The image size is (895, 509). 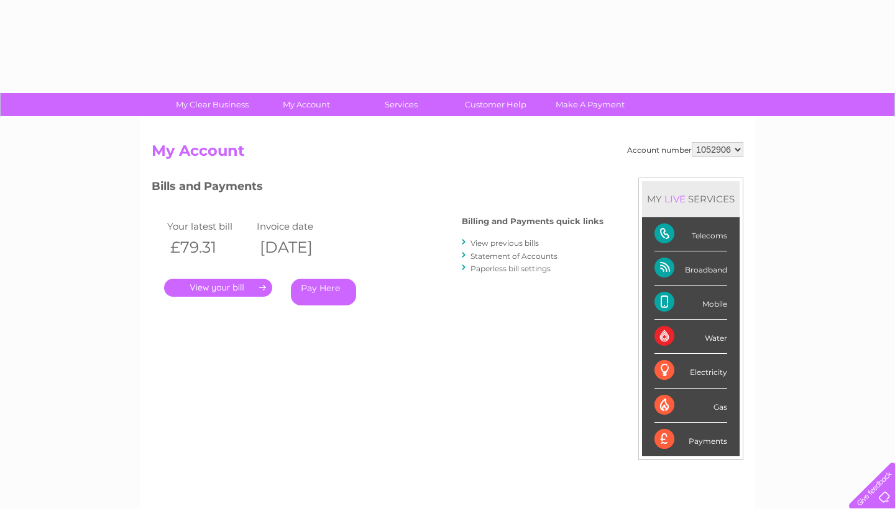 I want to click on td: Your latest bill, so click(x=209, y=226).